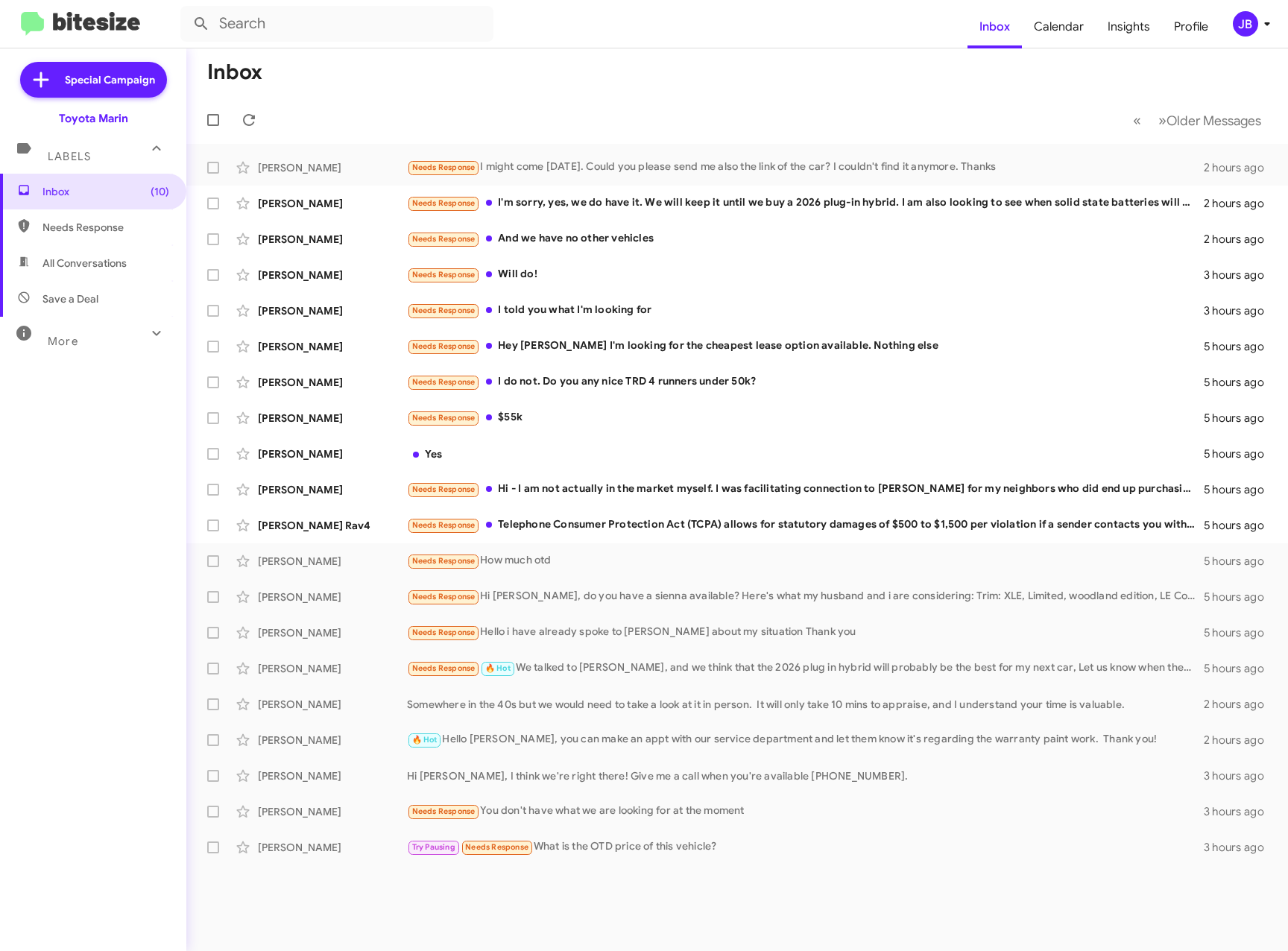  Describe the element at coordinates (337, 23) in the screenshot. I see `input: Search` at that location.